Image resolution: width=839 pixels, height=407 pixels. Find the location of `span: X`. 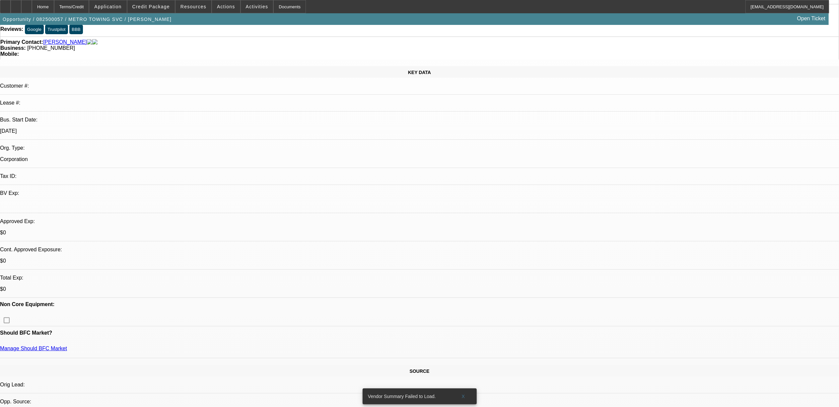

span: X is located at coordinates (463, 396).